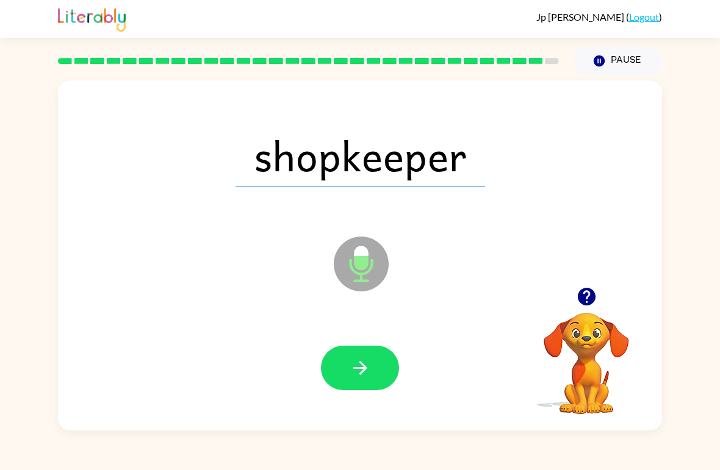  What do you see at coordinates (91, 18) in the screenshot?
I see `img: Literably` at bounding box center [91, 18].